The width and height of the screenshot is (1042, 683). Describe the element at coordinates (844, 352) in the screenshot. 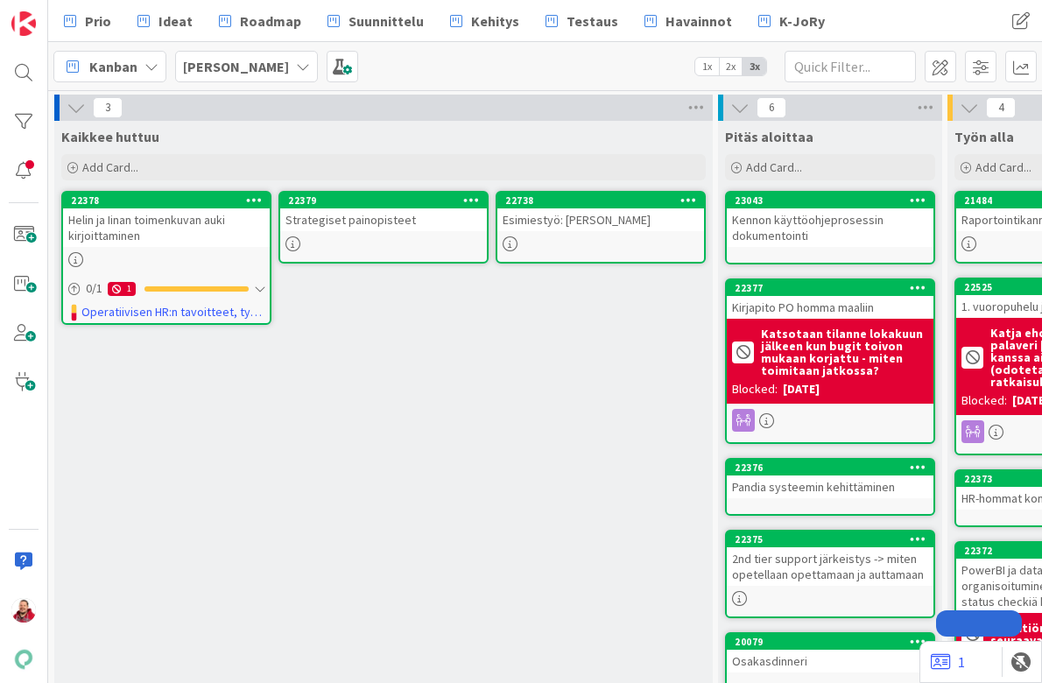

I see `b: Katsotaan tilanne lokakuun jälkeen kun bugit toivon mukaan korjattu - miten toimitaan jatkossa?` at that location.